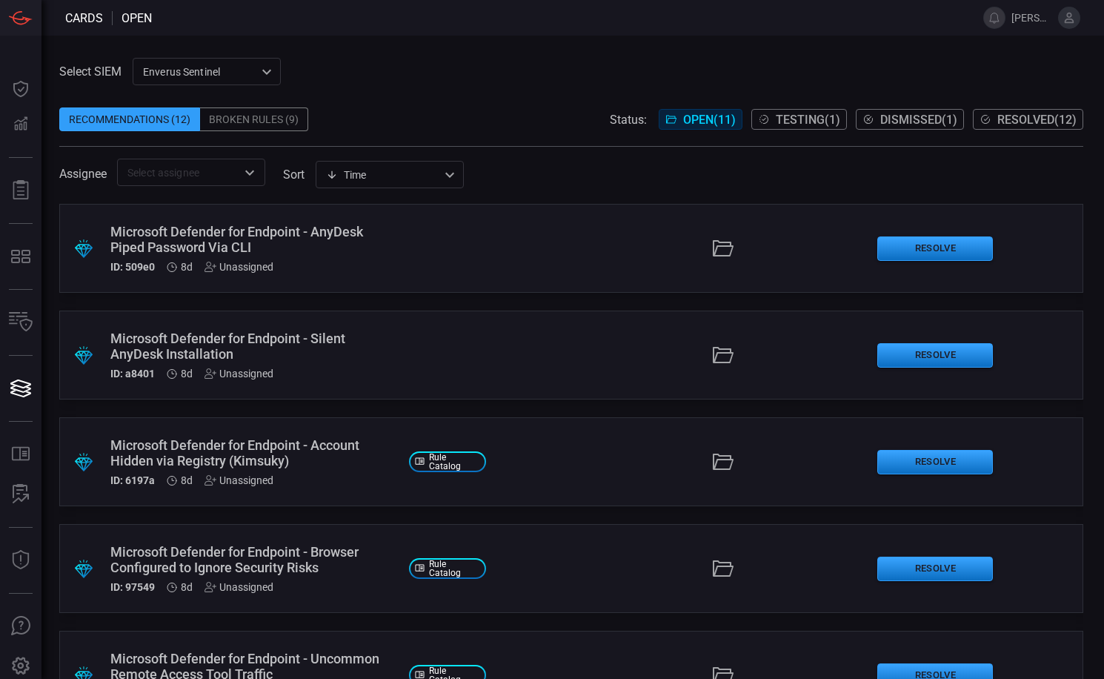 The height and width of the screenshot is (679, 1104). I want to click on h5: ID: 6197a, so click(133, 480).